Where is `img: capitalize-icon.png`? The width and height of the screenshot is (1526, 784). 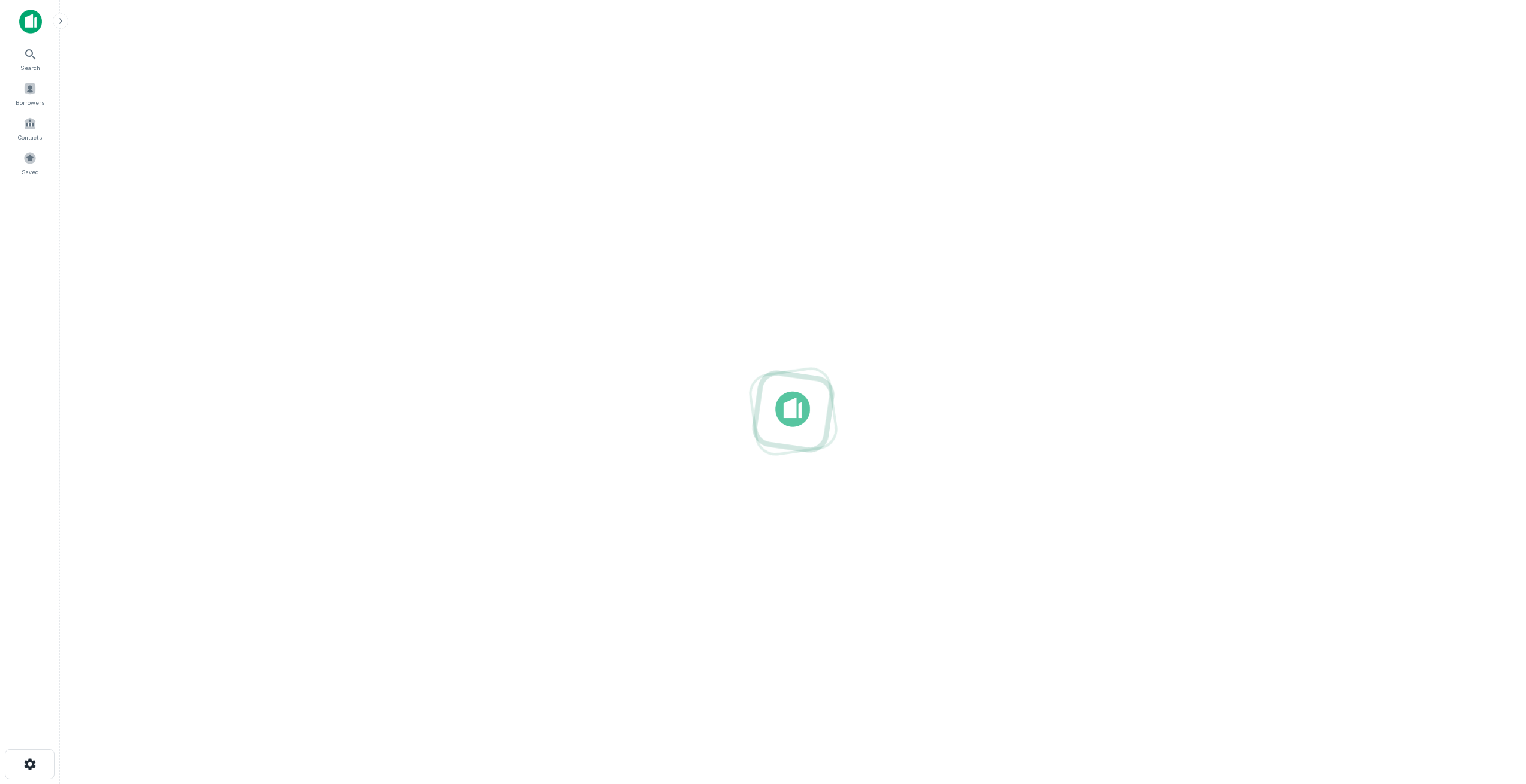 img: capitalize-icon.png is located at coordinates (31, 22).